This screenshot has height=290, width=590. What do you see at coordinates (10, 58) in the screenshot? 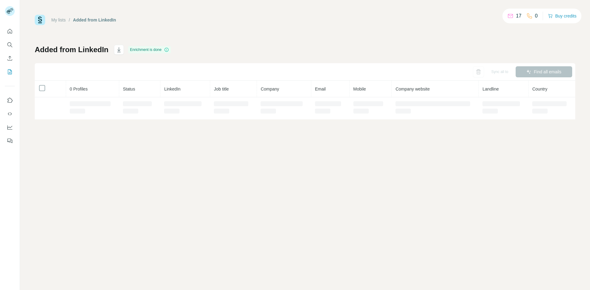
I see `button: Enrich CSV` at bounding box center [10, 58].